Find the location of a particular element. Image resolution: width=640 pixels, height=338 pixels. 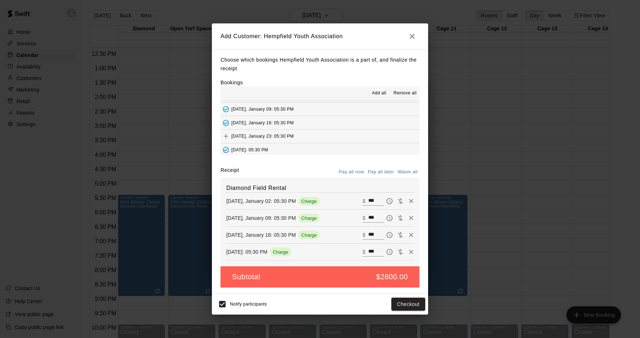

h6: Diamond Field Rental is located at coordinates (320, 188).